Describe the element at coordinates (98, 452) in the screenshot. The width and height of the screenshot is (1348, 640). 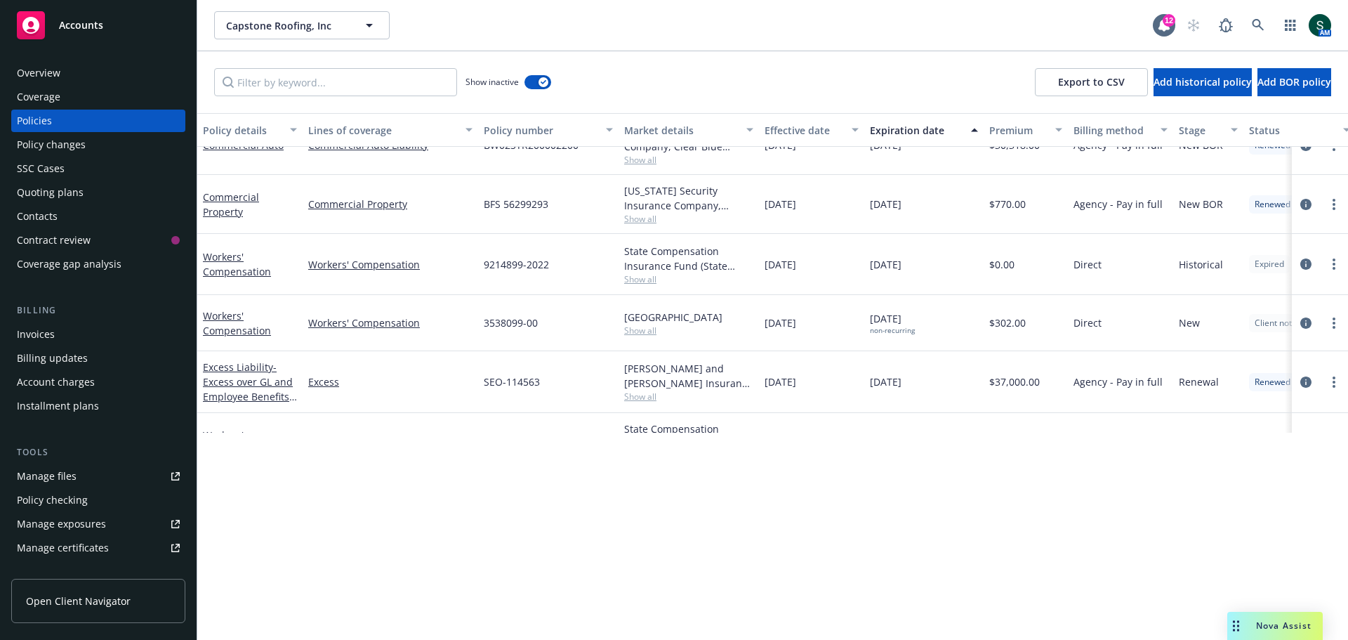
I see `div: Tools` at that location.